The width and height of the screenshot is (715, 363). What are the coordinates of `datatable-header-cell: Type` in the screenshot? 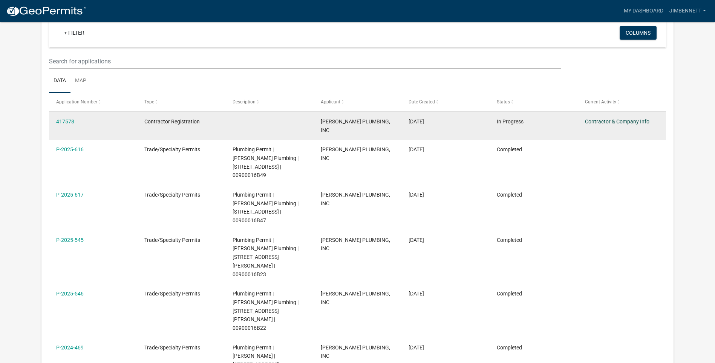 It's located at (181, 102).